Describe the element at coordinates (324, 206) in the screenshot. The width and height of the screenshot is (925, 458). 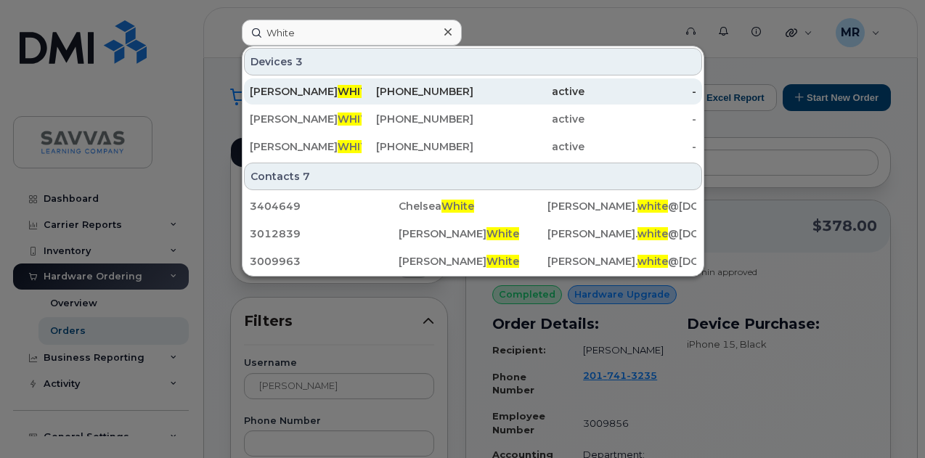
I see `div: 3404649` at that location.